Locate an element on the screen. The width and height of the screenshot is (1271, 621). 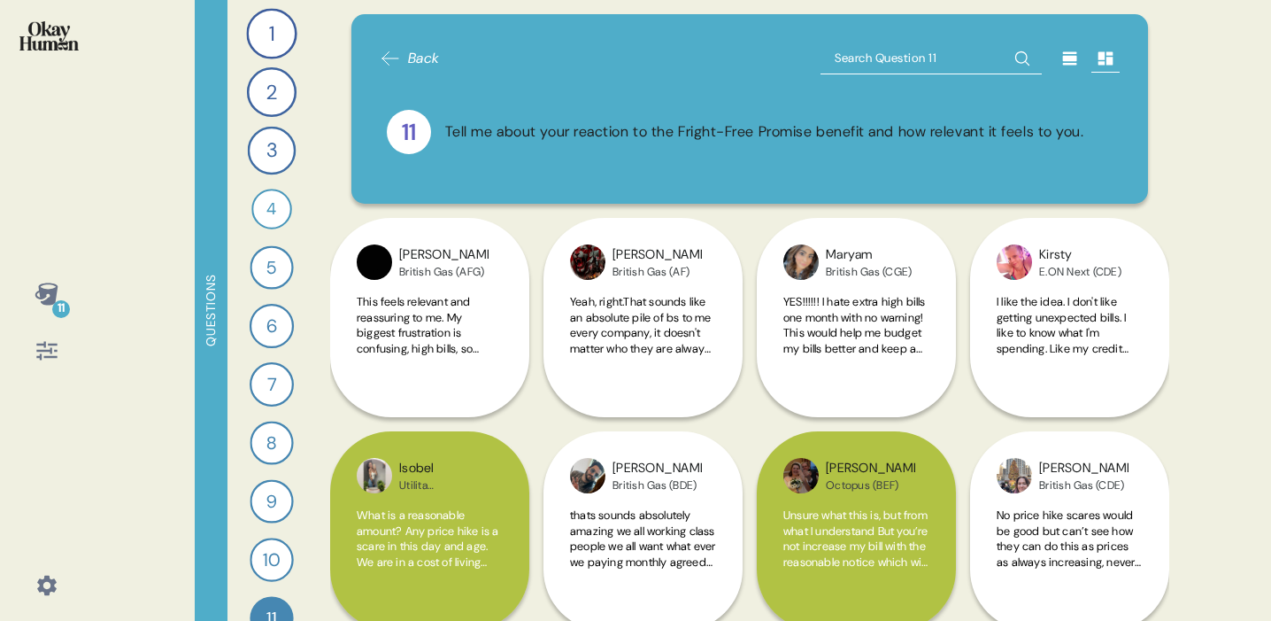
span: Yeah, right.That sounds like an absolute pile of bs to me every company, it doesn't matter who th... is located at coordinates (641, 379).